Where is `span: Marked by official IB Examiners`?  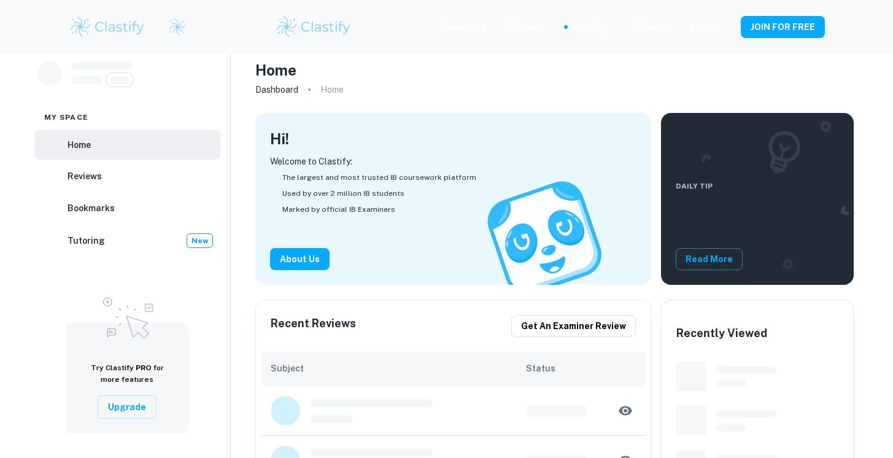
span: Marked by official IB Examiners is located at coordinates (339, 209).